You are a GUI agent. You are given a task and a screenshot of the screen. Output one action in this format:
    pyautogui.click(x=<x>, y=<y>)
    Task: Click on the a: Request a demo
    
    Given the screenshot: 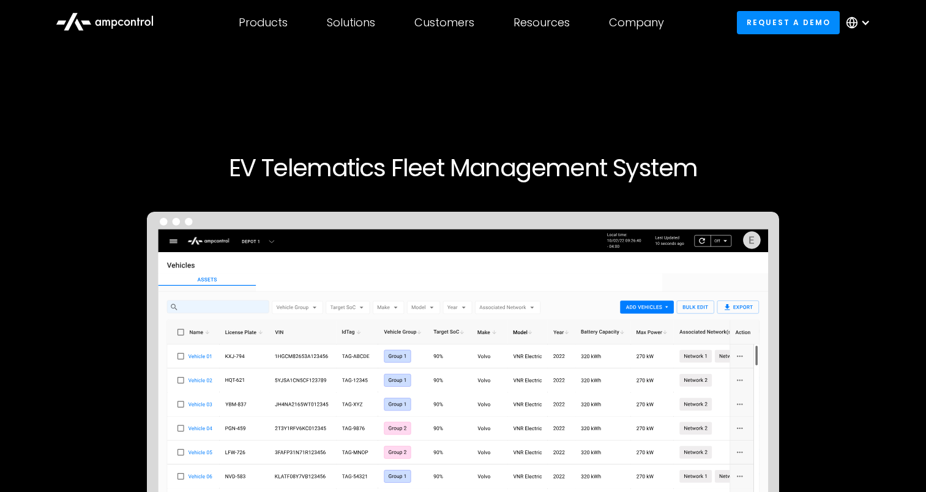 What is the action you would take?
    pyautogui.click(x=788, y=22)
    